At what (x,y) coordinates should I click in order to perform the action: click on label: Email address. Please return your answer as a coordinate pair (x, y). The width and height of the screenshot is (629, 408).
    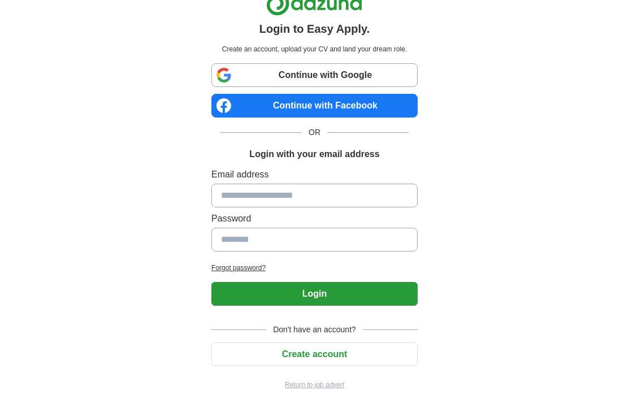
    Looking at the image, I should click on (314, 175).